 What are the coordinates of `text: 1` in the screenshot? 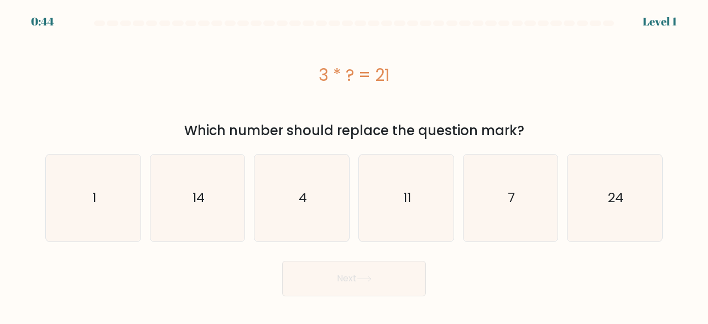 It's located at (93, 198).